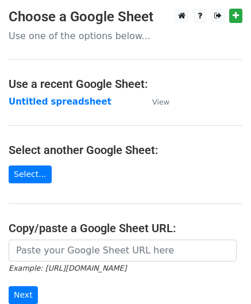 Image resolution: width=251 pixels, height=304 pixels. Describe the element at coordinates (30, 174) in the screenshot. I see `a: Select...` at that location.